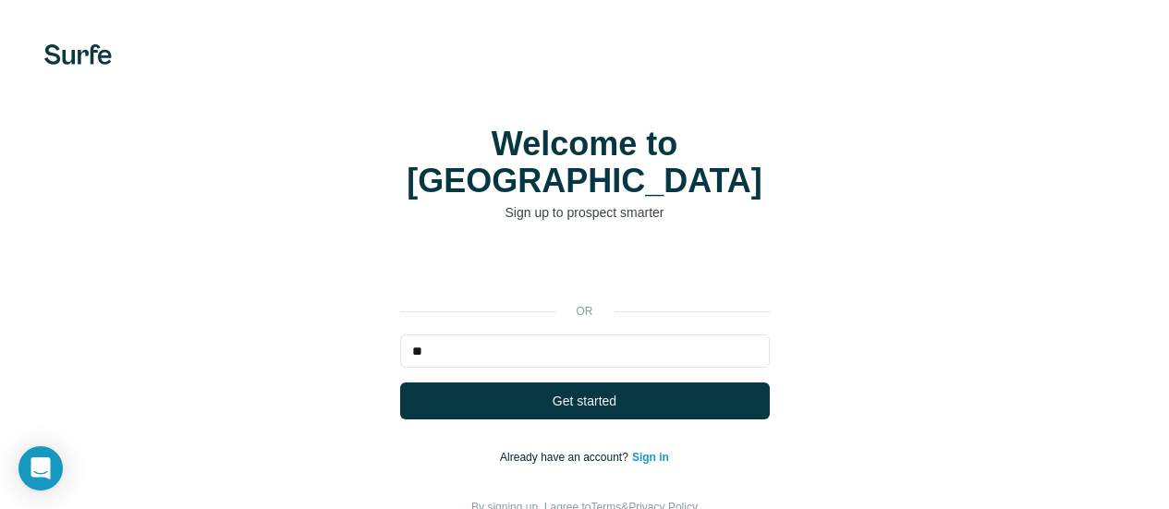  What do you see at coordinates (78, 55) in the screenshot?
I see `img: Surfe's logo` at bounding box center [78, 55].